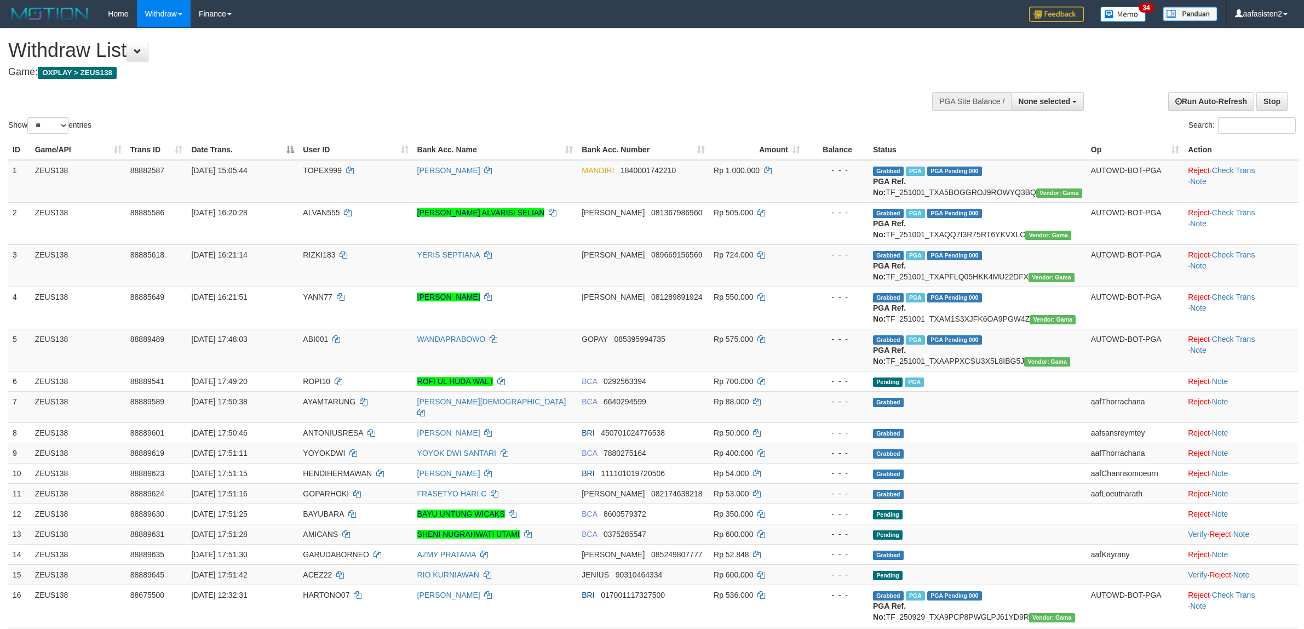 The height and width of the screenshot is (629, 1304). Describe the element at coordinates (48, 125) in the screenshot. I see `select: Showentries` at that location.